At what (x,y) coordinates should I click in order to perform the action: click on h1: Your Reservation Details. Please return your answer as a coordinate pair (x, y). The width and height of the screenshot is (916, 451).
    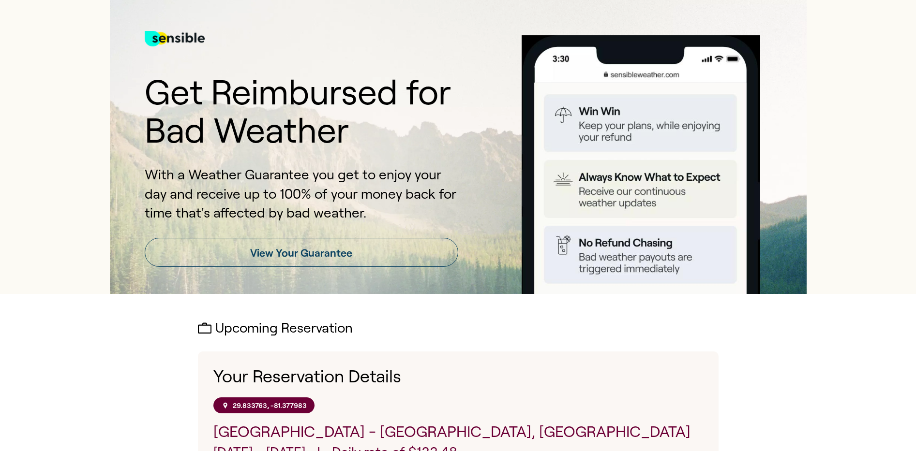
    Looking at the image, I should click on (458, 377).